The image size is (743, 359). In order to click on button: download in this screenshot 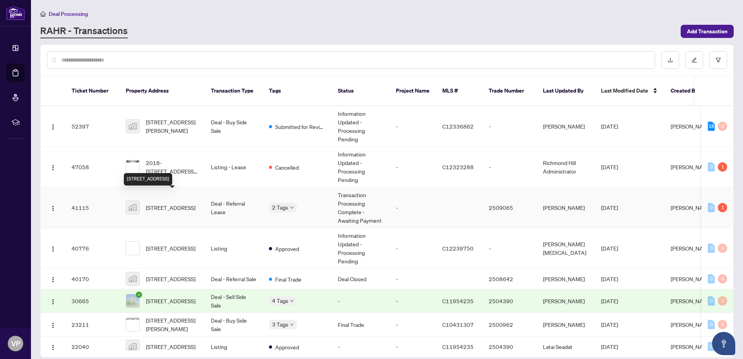, I will do `click(670, 60)`.